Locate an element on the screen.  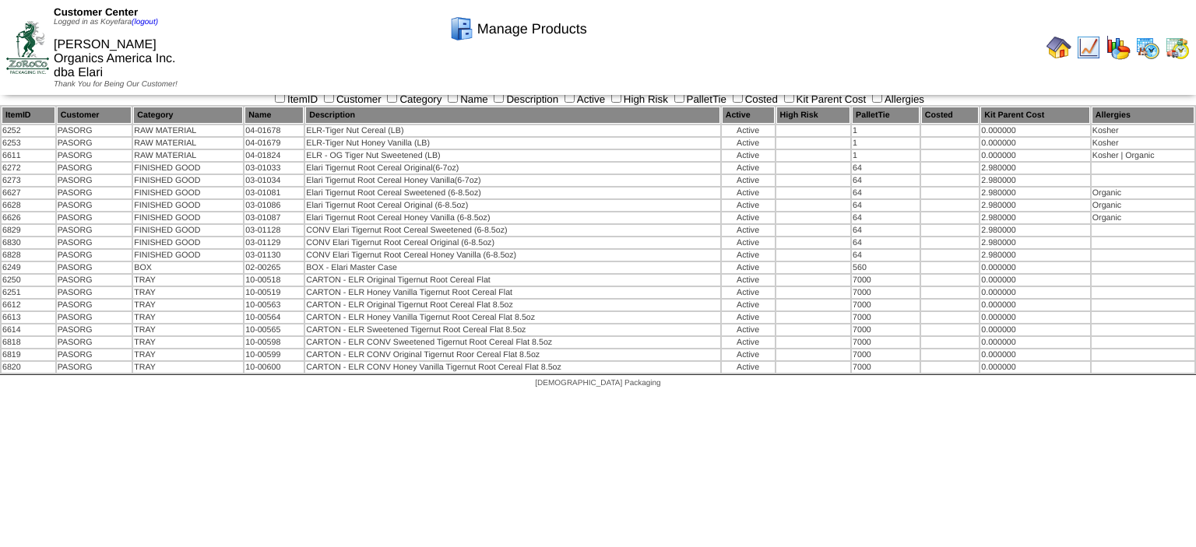
td: 6612 is located at coordinates (28, 305).